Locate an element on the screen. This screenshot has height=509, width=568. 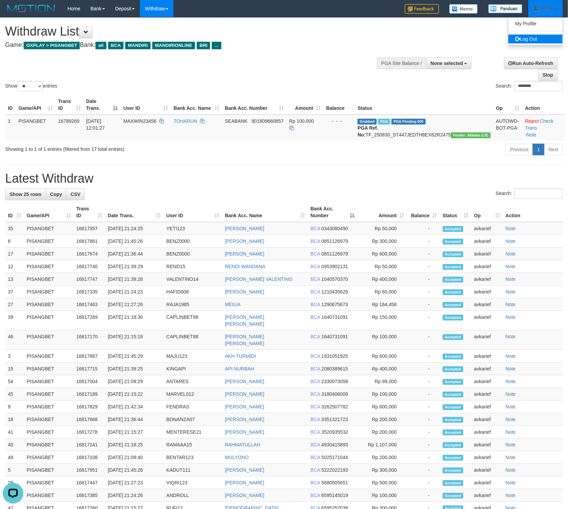
span: Copy 0851126979 to clipboard is located at coordinates (334, 241).